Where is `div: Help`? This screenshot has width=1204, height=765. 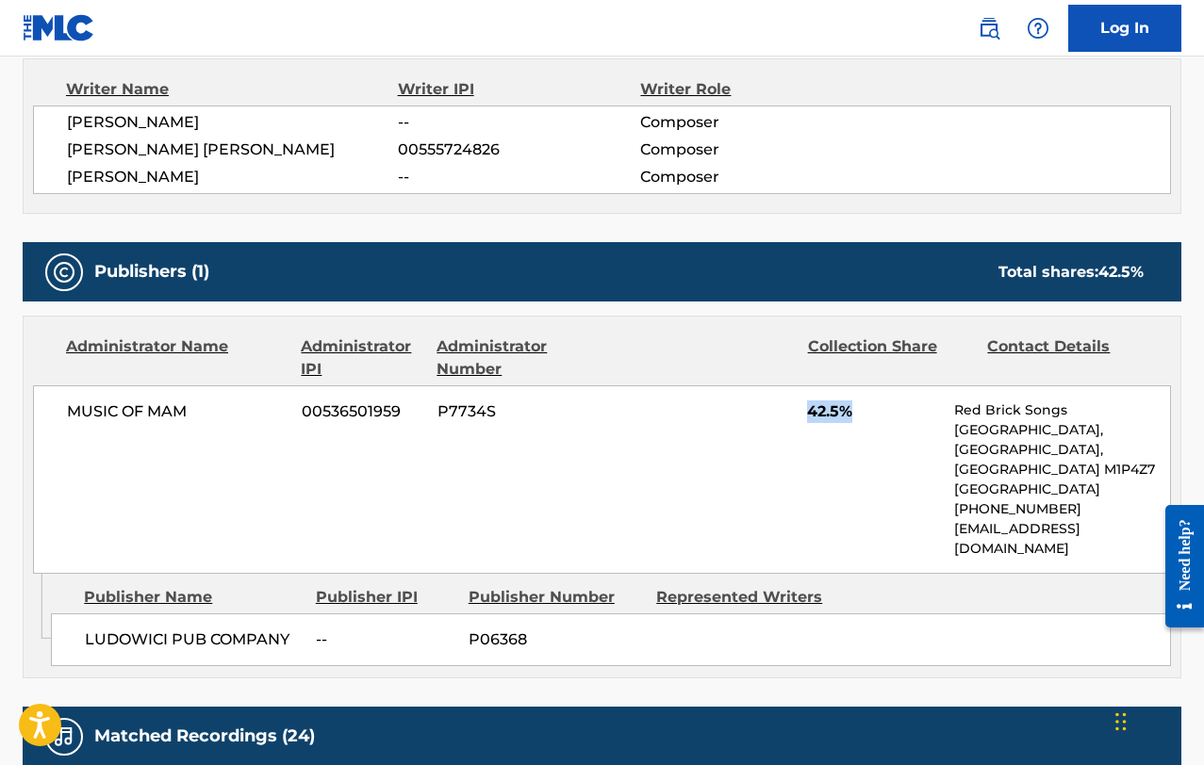 div: Help is located at coordinates (1038, 28).